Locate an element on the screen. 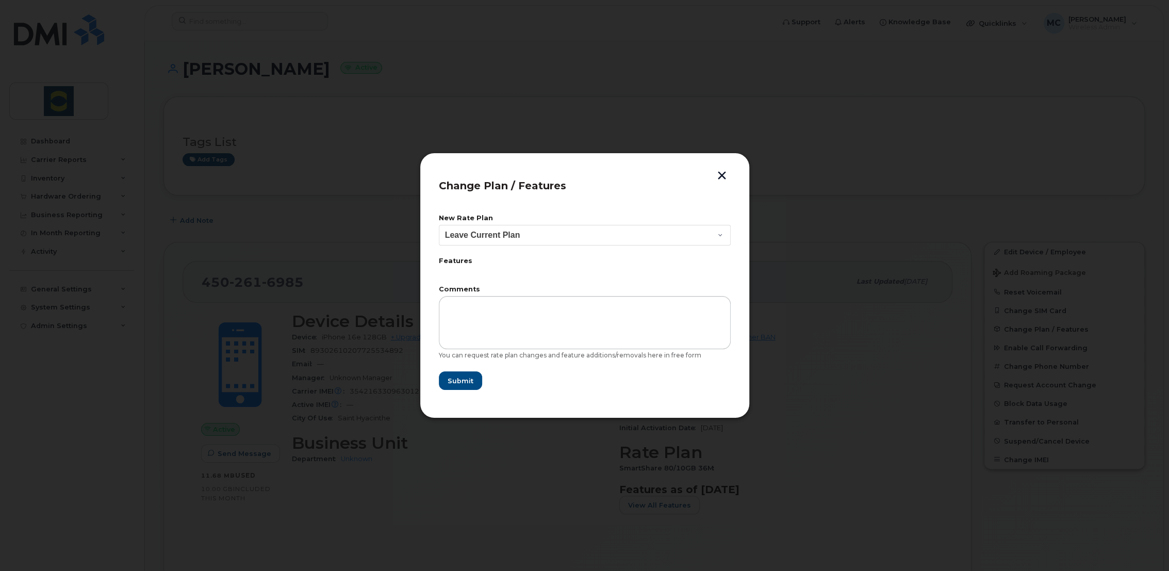 This screenshot has height=571, width=1169. label: Features is located at coordinates (585, 261).